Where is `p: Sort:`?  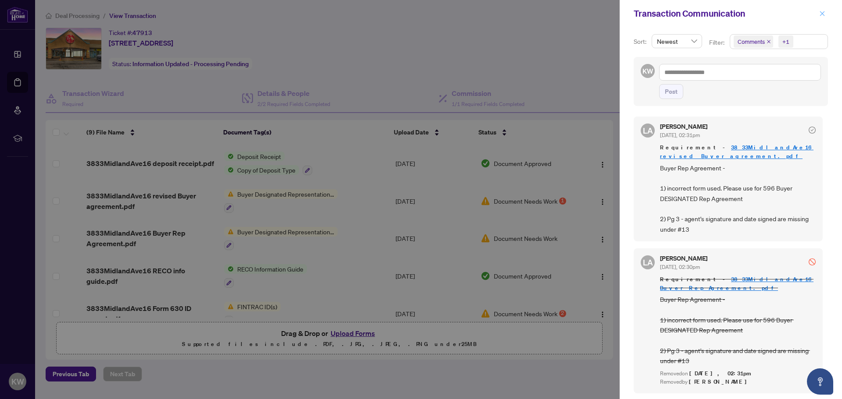
p: Sort: is located at coordinates (641, 42).